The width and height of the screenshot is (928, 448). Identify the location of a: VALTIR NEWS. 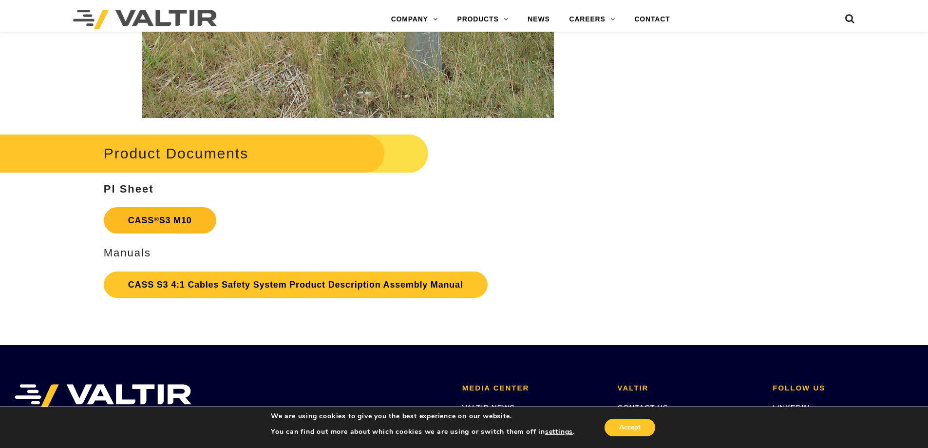
(489, 407).